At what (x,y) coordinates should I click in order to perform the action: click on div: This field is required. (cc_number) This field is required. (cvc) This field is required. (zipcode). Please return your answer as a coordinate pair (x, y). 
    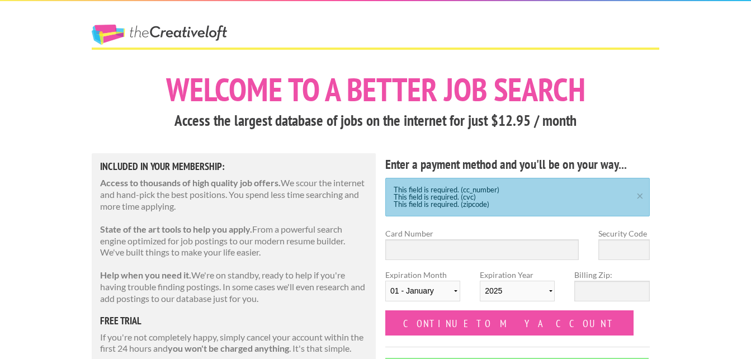
    Looking at the image, I should click on (517, 197).